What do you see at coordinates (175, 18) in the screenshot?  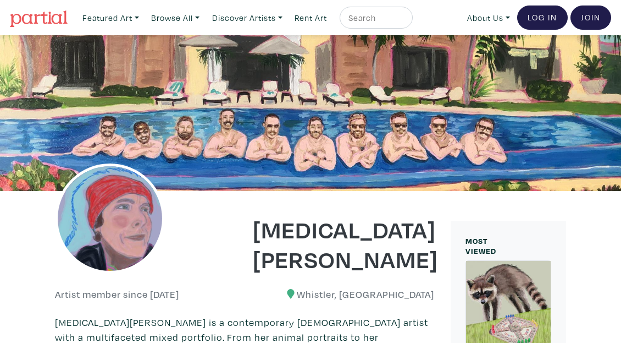 I see `a: Browse All` at bounding box center [175, 18].